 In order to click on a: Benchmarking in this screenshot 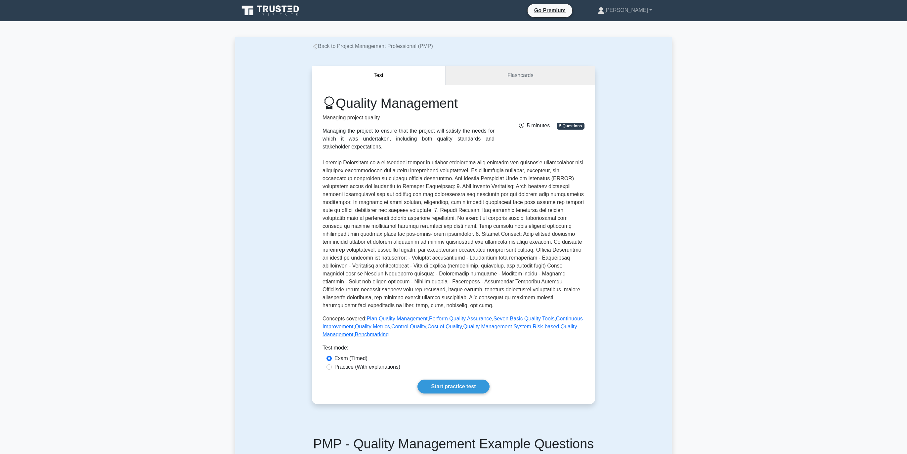, I will do `click(372, 334)`.